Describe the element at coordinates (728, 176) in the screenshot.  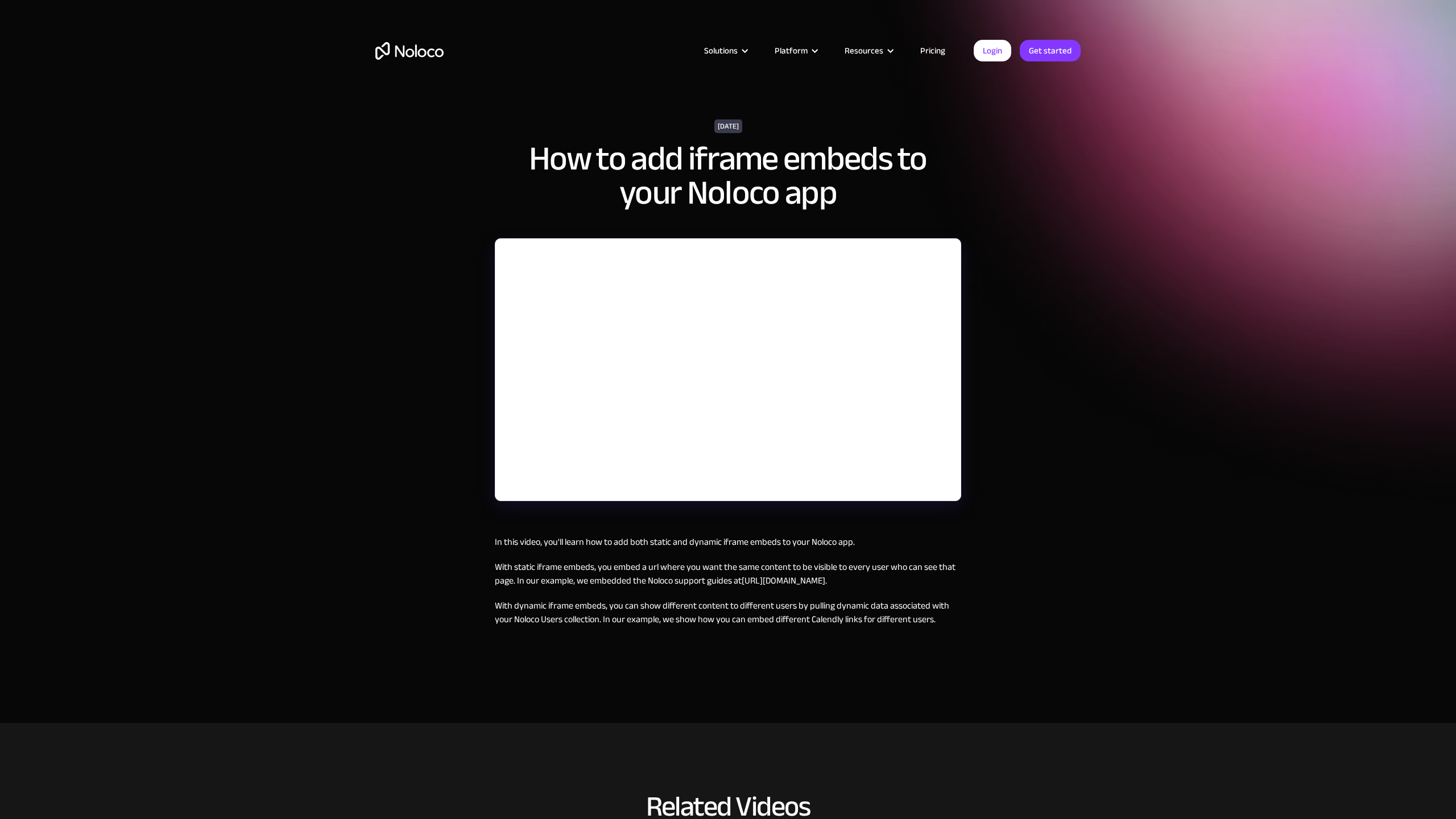
I see `h1: How to add iframe embeds to your Noloco app` at that location.